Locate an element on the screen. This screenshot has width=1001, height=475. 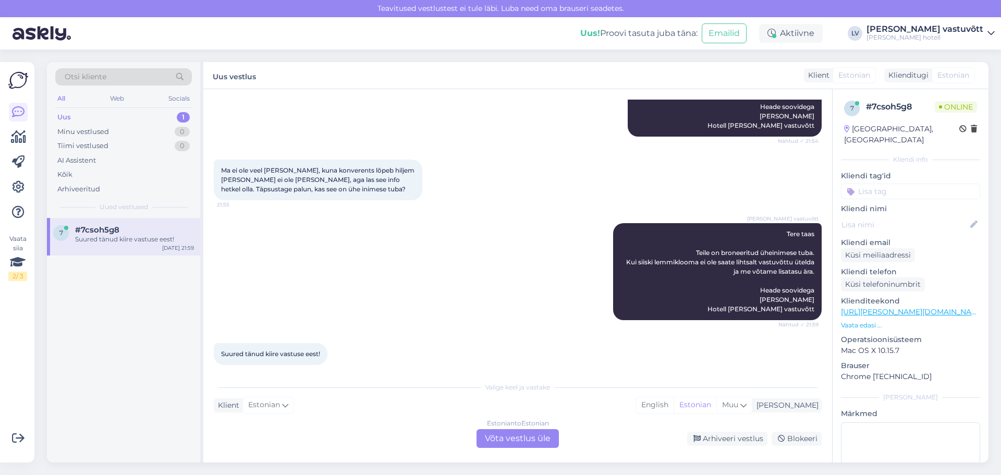
div: Tiimi vestlused is located at coordinates (83, 146).